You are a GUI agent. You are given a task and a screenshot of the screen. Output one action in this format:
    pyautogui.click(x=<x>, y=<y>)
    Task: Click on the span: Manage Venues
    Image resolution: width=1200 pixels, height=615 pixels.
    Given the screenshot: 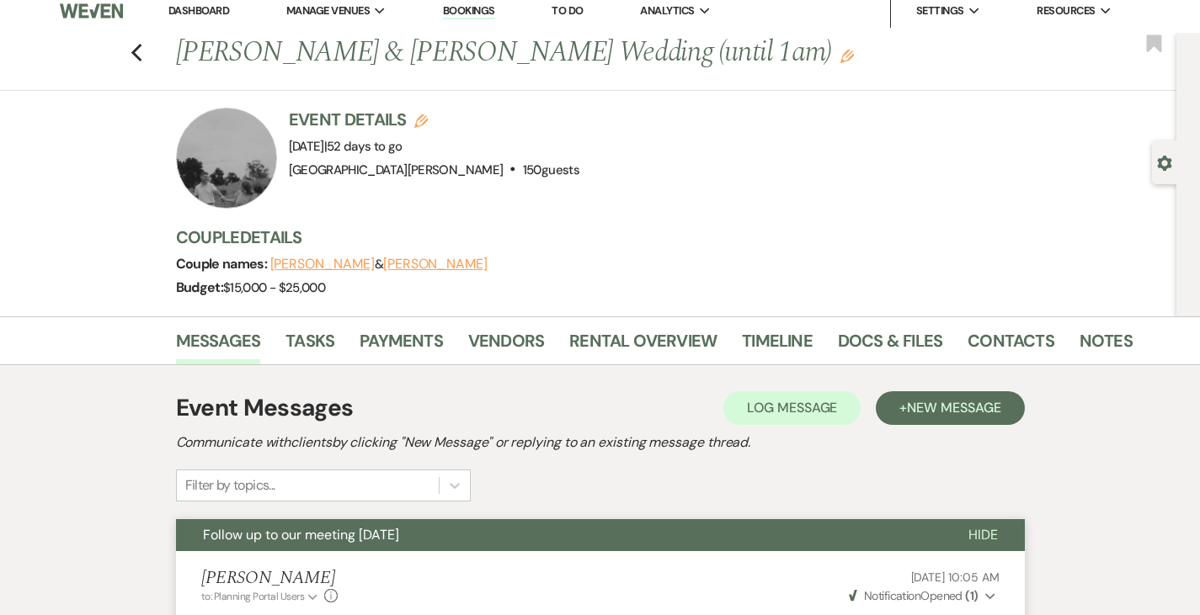 What is the action you would take?
    pyautogui.click(x=327, y=11)
    